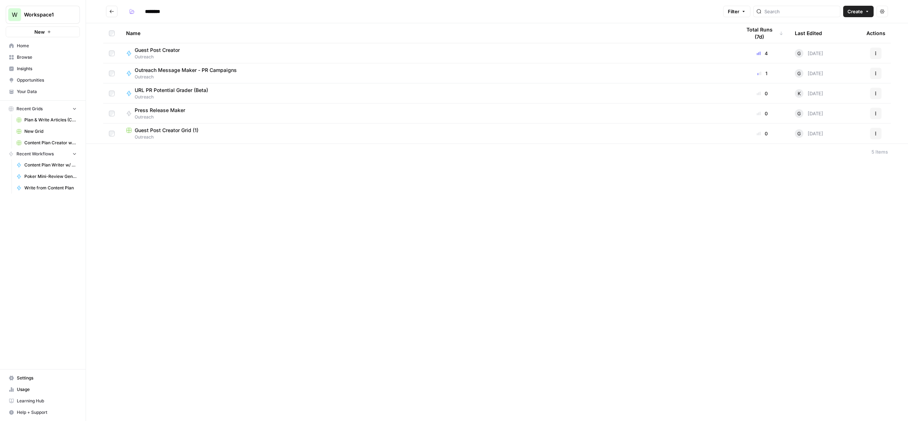 The height and width of the screenshot is (421, 908). What do you see at coordinates (160, 110) in the screenshot?
I see `span: Press Release Maker` at bounding box center [160, 110].